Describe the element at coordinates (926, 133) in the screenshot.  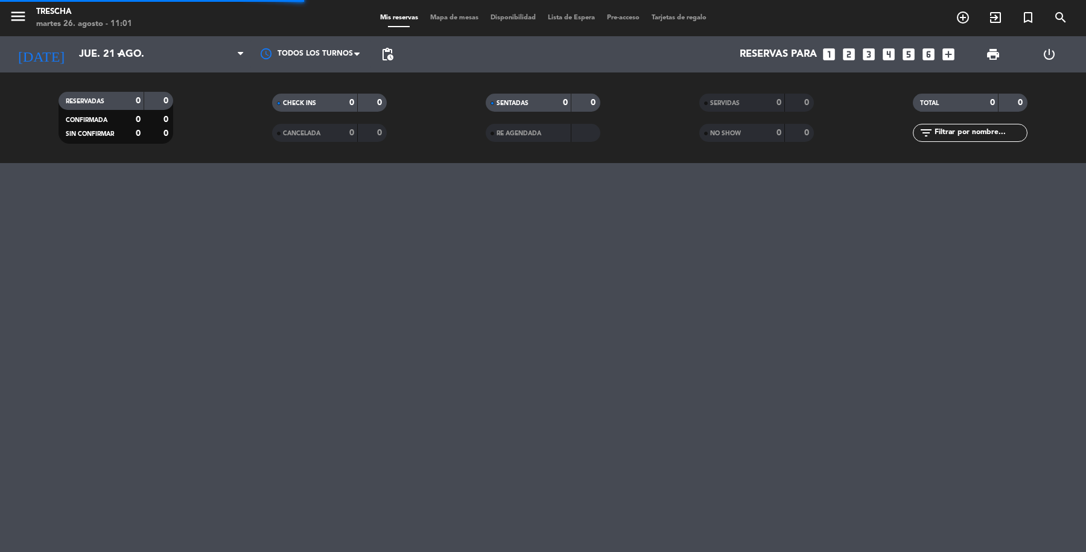
I see `i: filter_list` at that location.